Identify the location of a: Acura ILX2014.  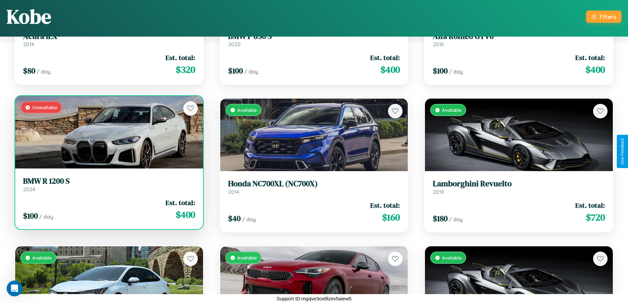
(109, 40).